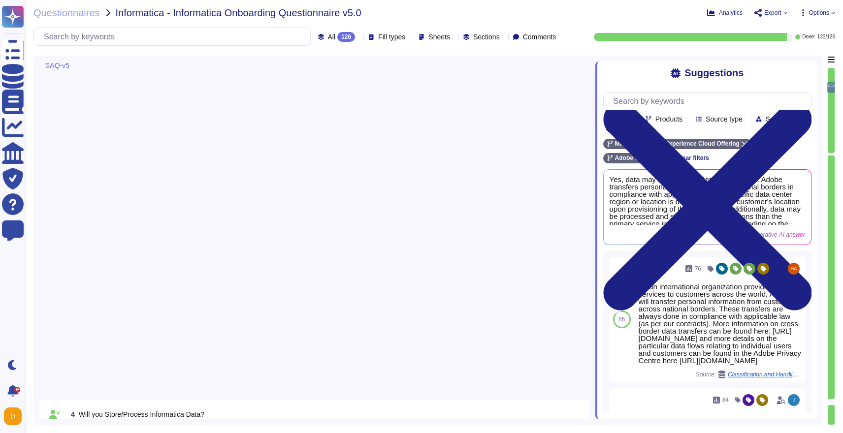 This screenshot has height=433, width=843. I want to click on div: 9+, so click(17, 390).